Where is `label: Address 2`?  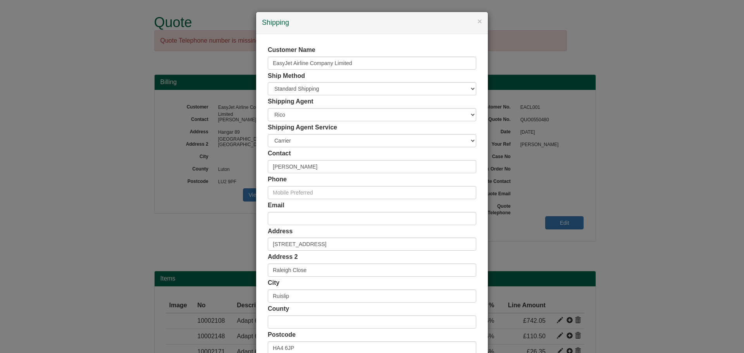
label: Address 2 is located at coordinates (282, 257).